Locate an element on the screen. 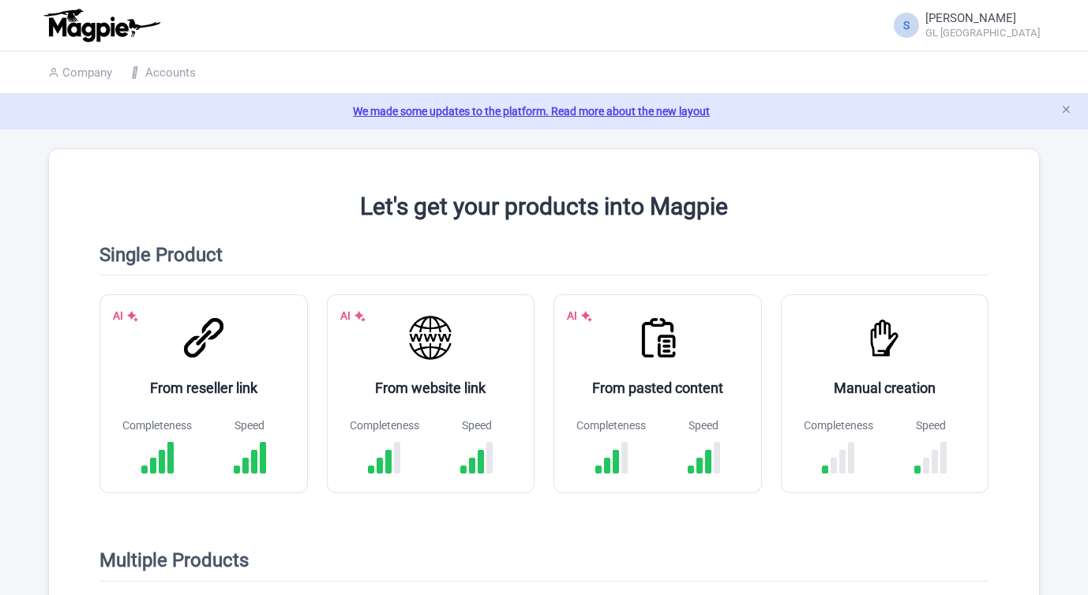 The width and height of the screenshot is (1088, 595). div: From reseller link is located at coordinates (204, 388).